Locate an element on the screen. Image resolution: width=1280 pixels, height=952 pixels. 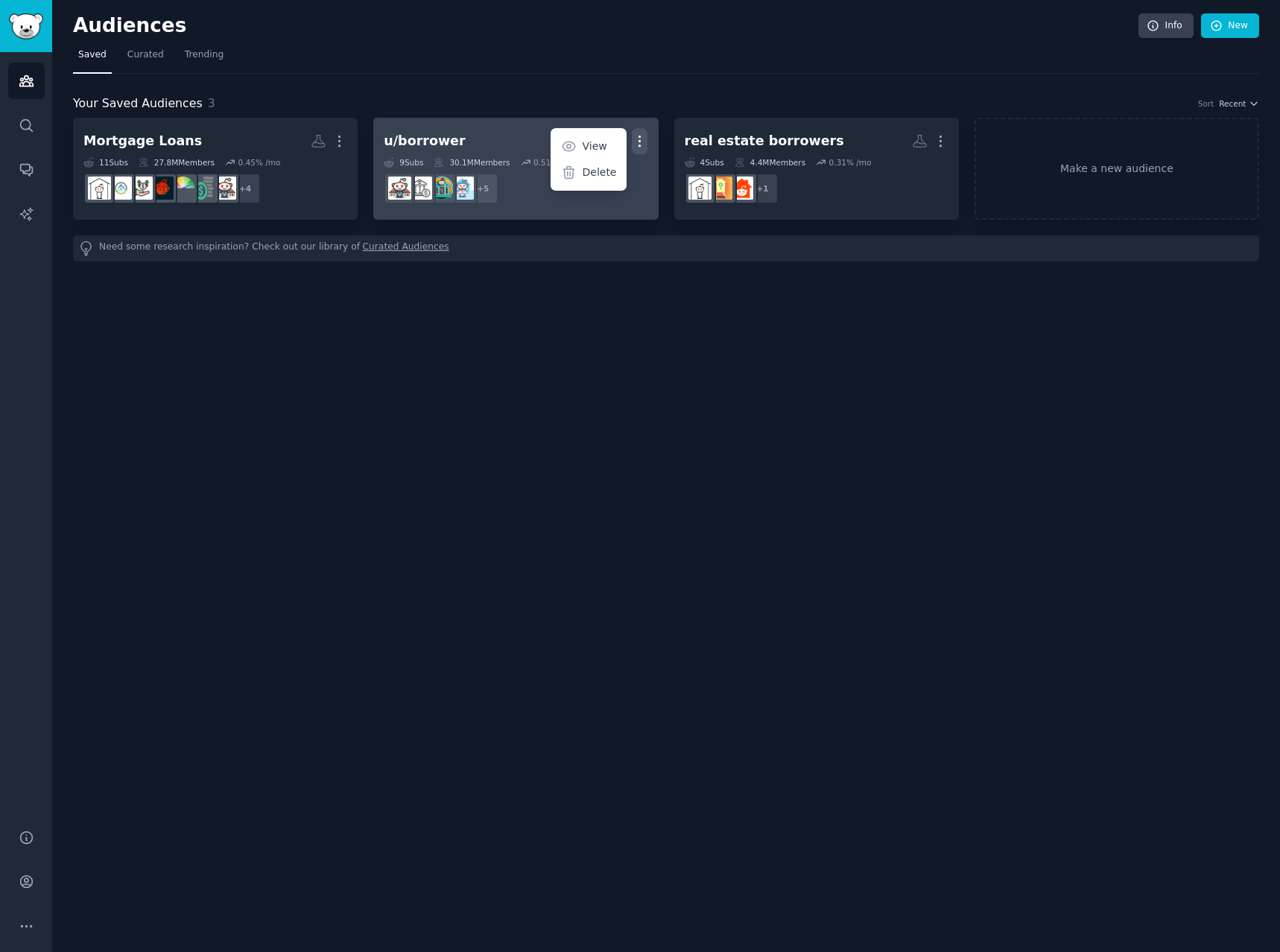
a: Curated is located at coordinates (145, 58).